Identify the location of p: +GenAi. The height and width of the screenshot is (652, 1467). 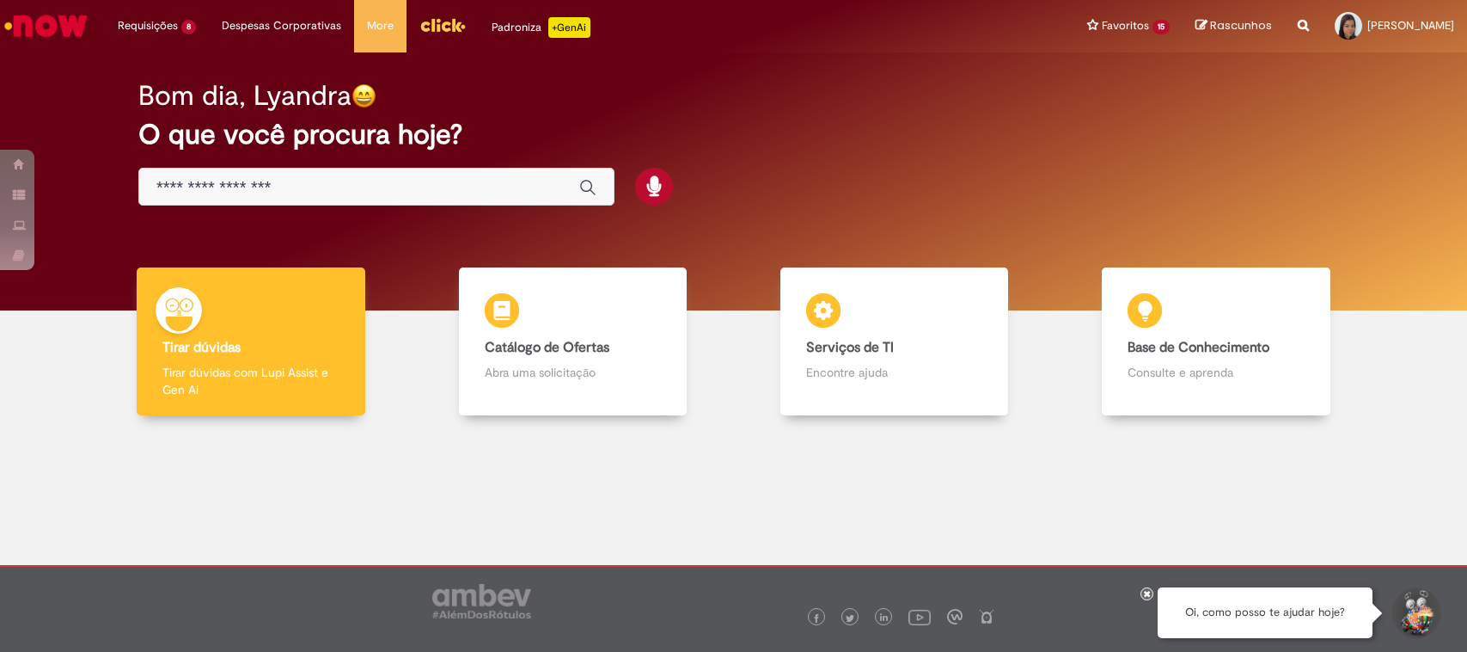
(569, 28).